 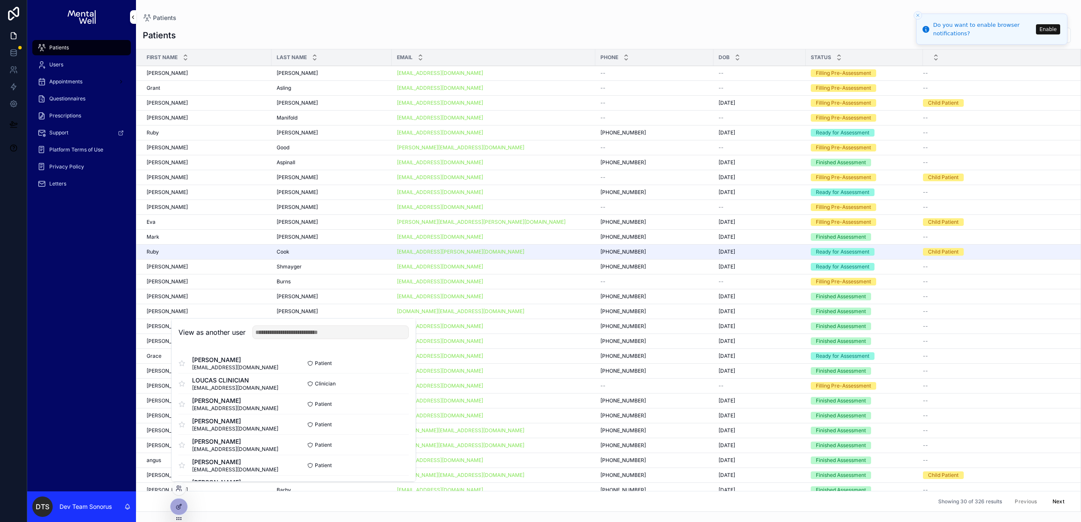 What do you see at coordinates (332, 118) in the screenshot?
I see `a: Manifold` at bounding box center [332, 118].